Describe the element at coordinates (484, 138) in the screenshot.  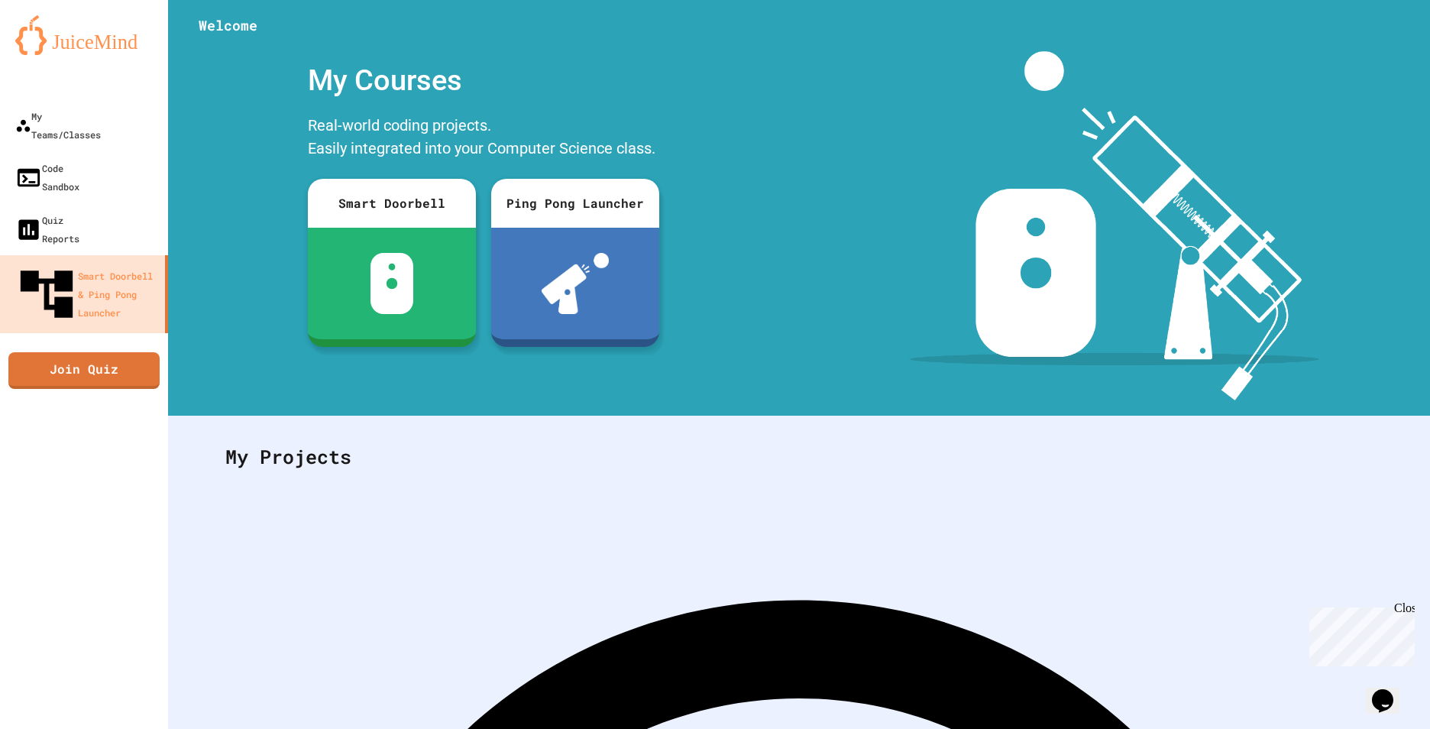
I see `div: Real-world coding projects. Easily integrated into your Computer Science class.` at that location.